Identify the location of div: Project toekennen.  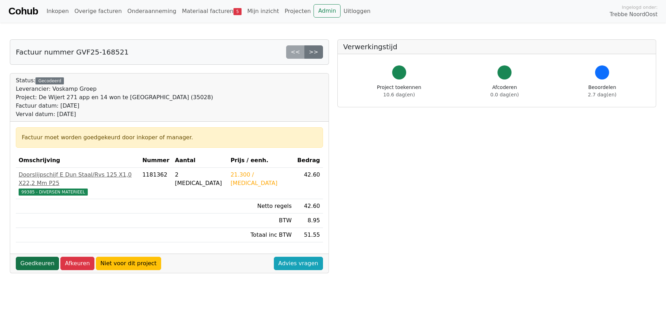
(399, 91).